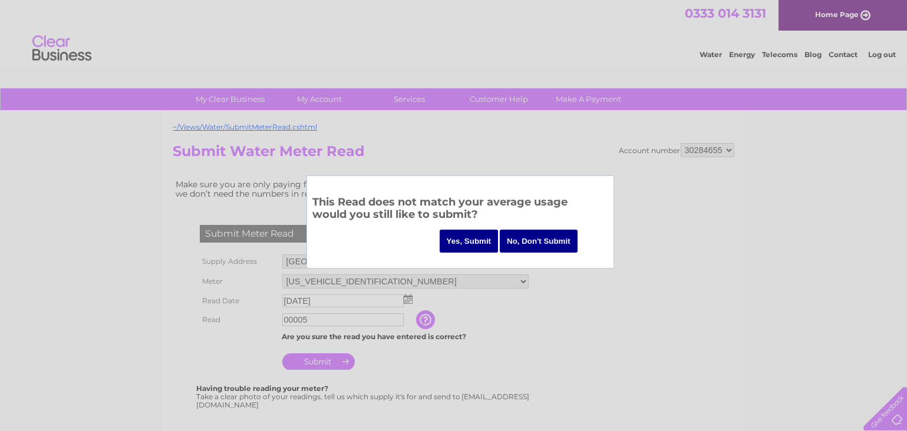 The width and height of the screenshot is (907, 431). Describe the element at coordinates (742, 54) in the screenshot. I see `a: Energy` at that location.